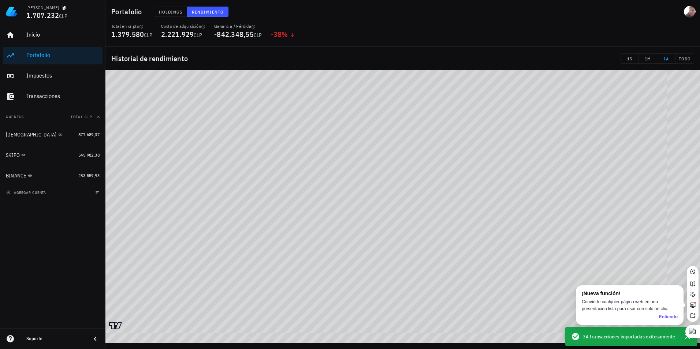 This screenshot has width=700, height=349. What do you see at coordinates (53, 35) in the screenshot?
I see `a: Inicio` at bounding box center [53, 35].